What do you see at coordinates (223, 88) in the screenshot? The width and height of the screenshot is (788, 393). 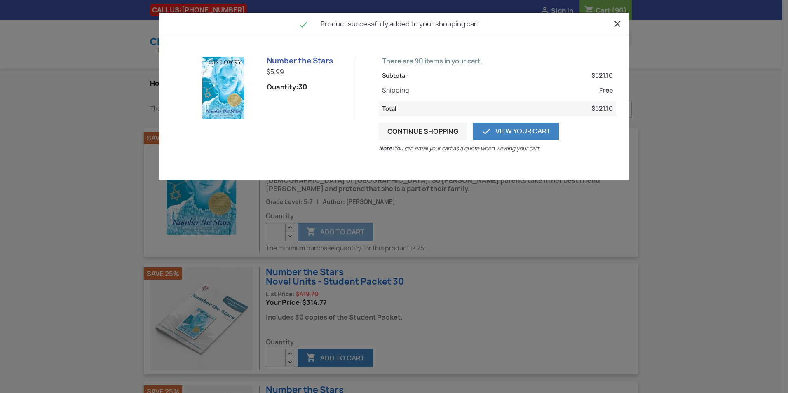 I see `img: Number the Stars` at bounding box center [223, 88].